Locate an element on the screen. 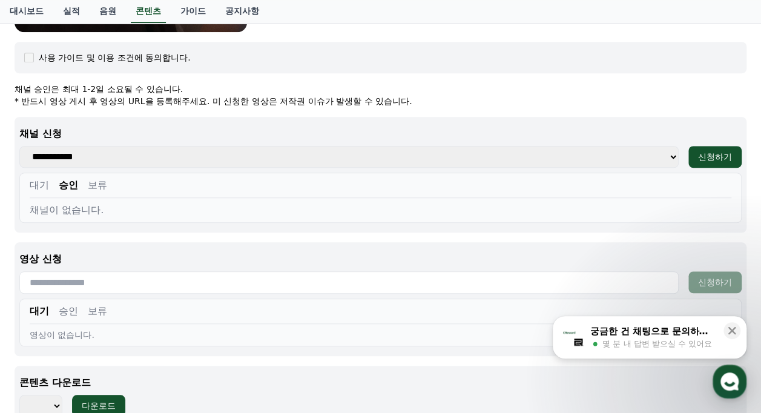  a: 설정 is located at coordinates (194, 328).